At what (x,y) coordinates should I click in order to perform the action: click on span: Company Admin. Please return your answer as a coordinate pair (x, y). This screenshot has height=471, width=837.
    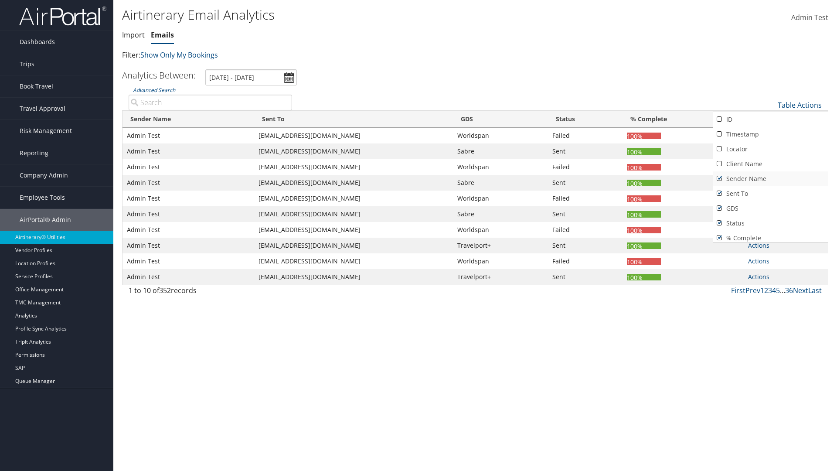
    Looking at the image, I should click on (44, 175).